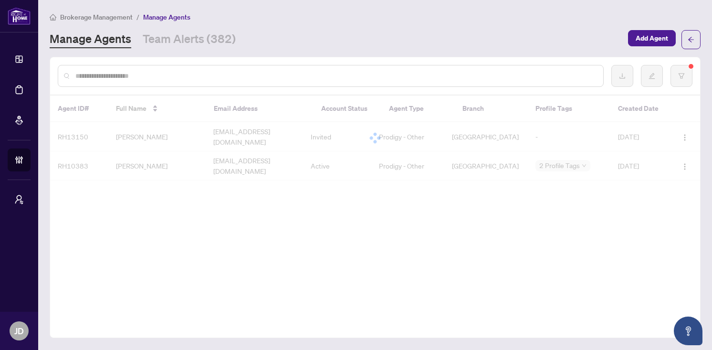 The image size is (712, 350). Describe the element at coordinates (651, 76) in the screenshot. I see `button: edit` at that location.